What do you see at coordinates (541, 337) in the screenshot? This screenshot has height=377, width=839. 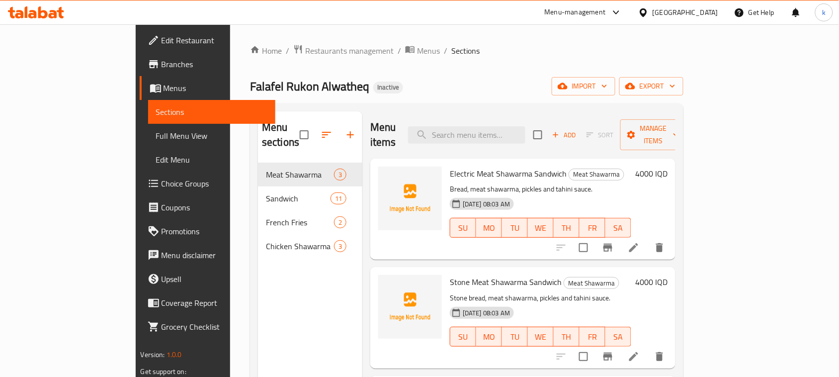 I see `button: WE` at bounding box center [541, 337].